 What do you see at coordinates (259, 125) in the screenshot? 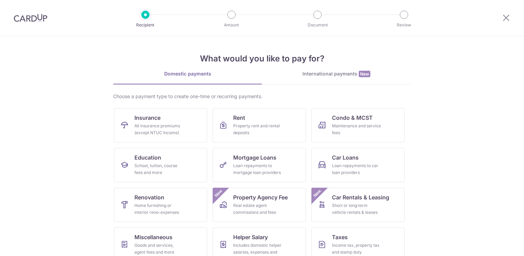
I see `a: RentProperty rent and rental deposits` at bounding box center [259, 125].